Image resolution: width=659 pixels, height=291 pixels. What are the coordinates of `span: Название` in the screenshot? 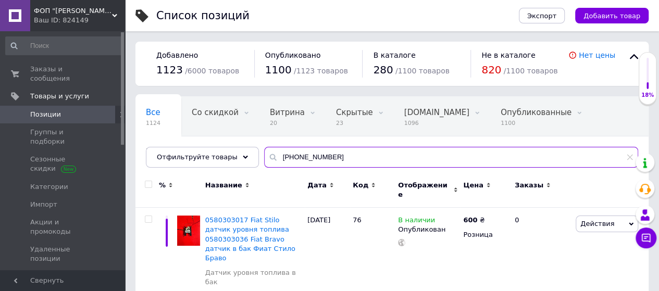 It's located at (224, 186).